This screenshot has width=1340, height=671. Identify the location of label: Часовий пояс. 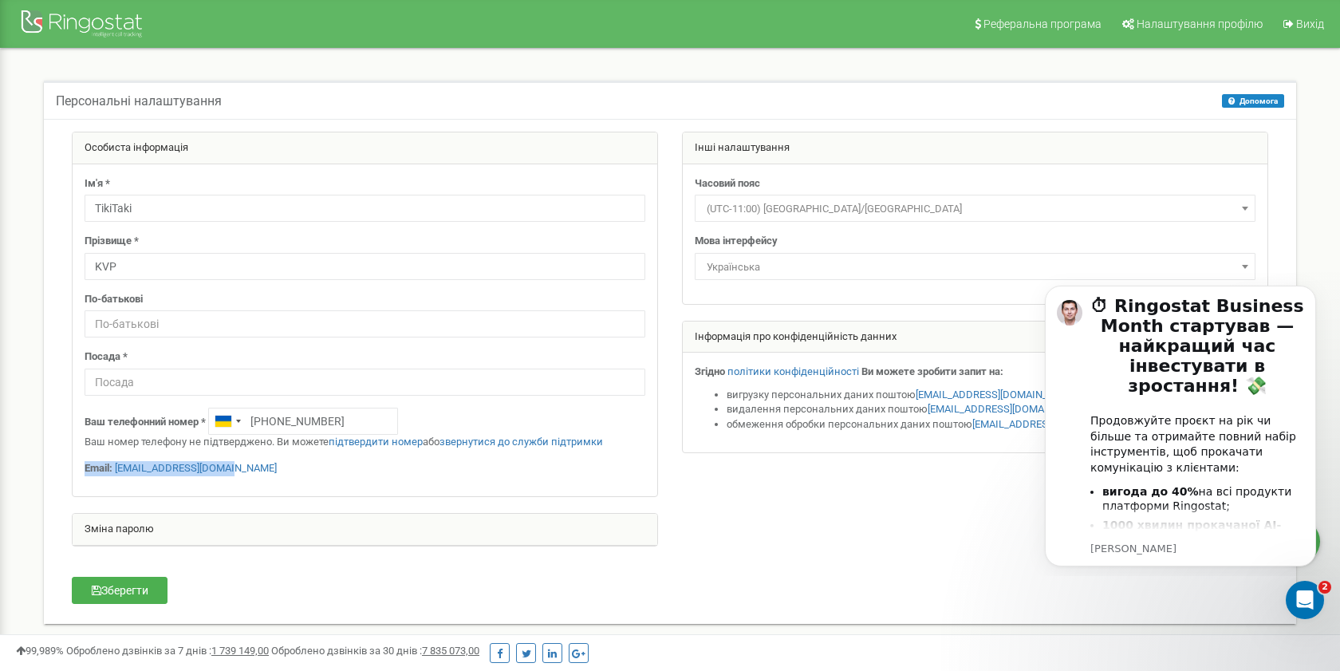
(728, 184).